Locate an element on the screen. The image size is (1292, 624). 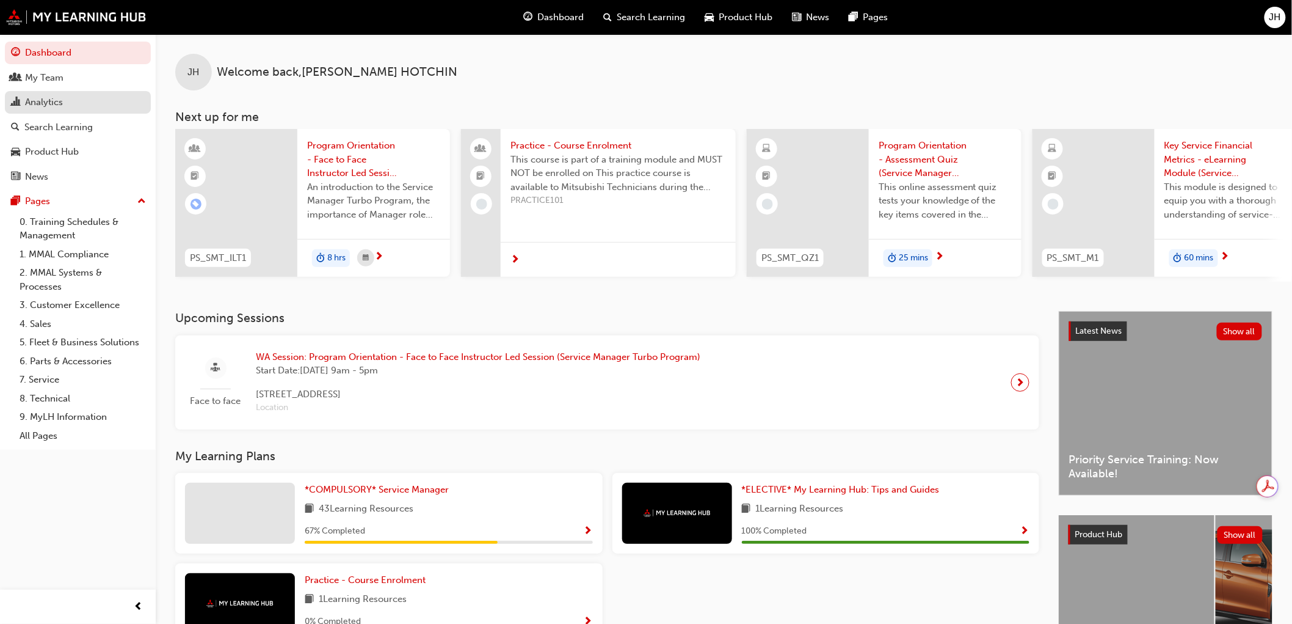
a: 7. Service is located at coordinates (82, 379).